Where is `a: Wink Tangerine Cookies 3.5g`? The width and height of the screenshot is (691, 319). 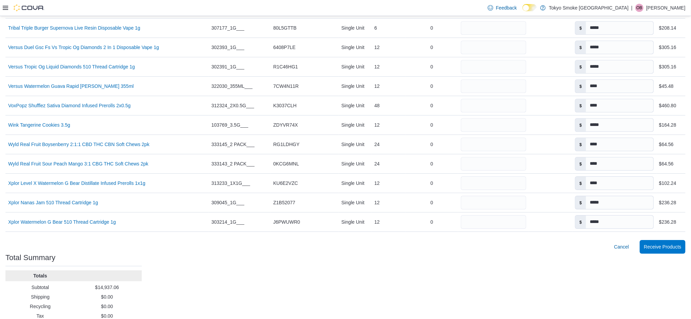
a: Wink Tangerine Cookies 3.5g is located at coordinates (39, 125).